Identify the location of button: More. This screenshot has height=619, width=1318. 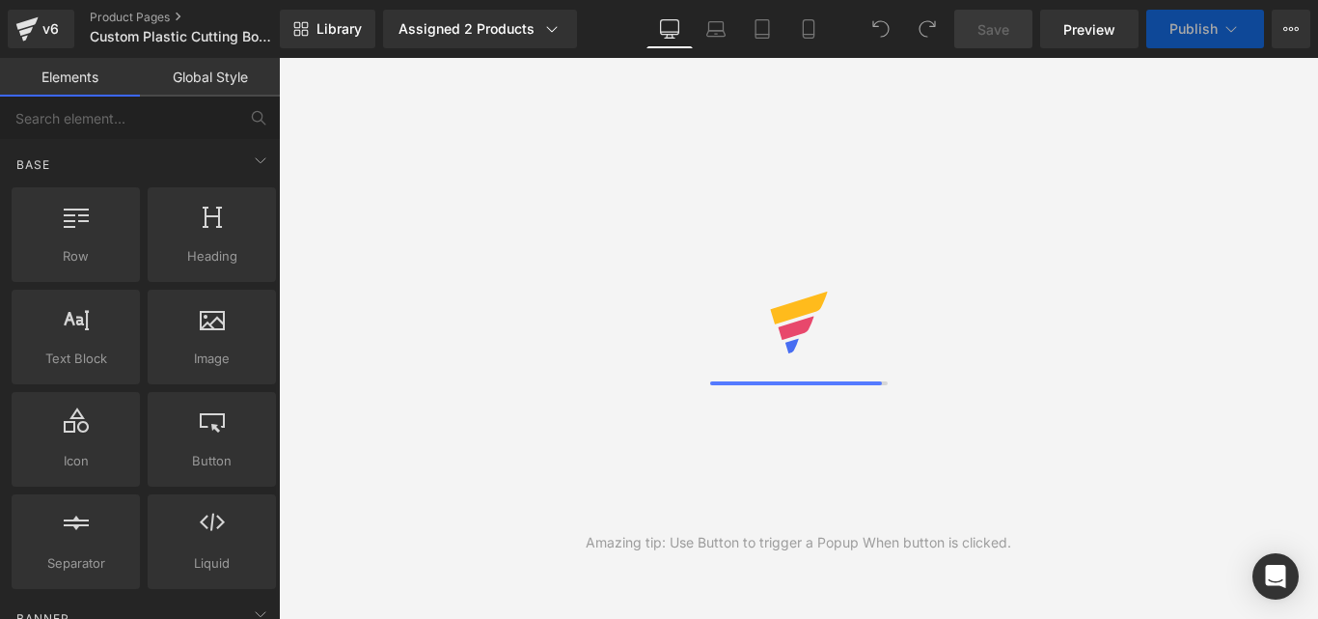
(1291, 29).